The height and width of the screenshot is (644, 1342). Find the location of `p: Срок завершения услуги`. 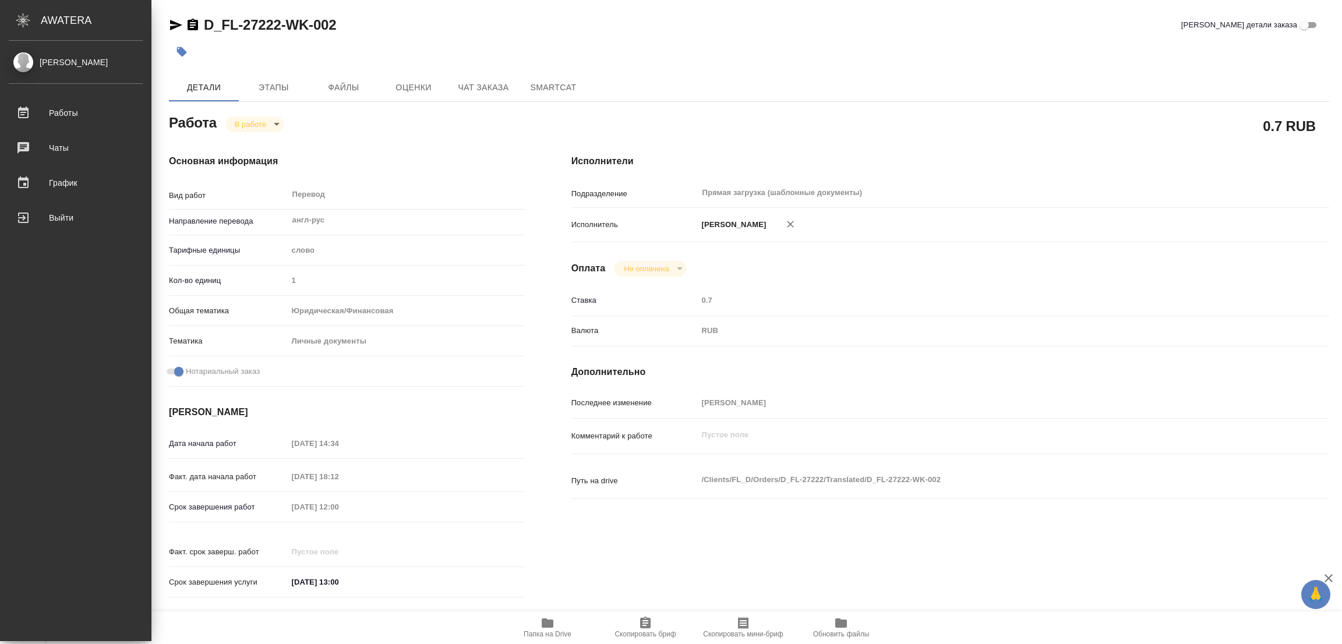

p: Срок завершения услуги is located at coordinates (228, 582).